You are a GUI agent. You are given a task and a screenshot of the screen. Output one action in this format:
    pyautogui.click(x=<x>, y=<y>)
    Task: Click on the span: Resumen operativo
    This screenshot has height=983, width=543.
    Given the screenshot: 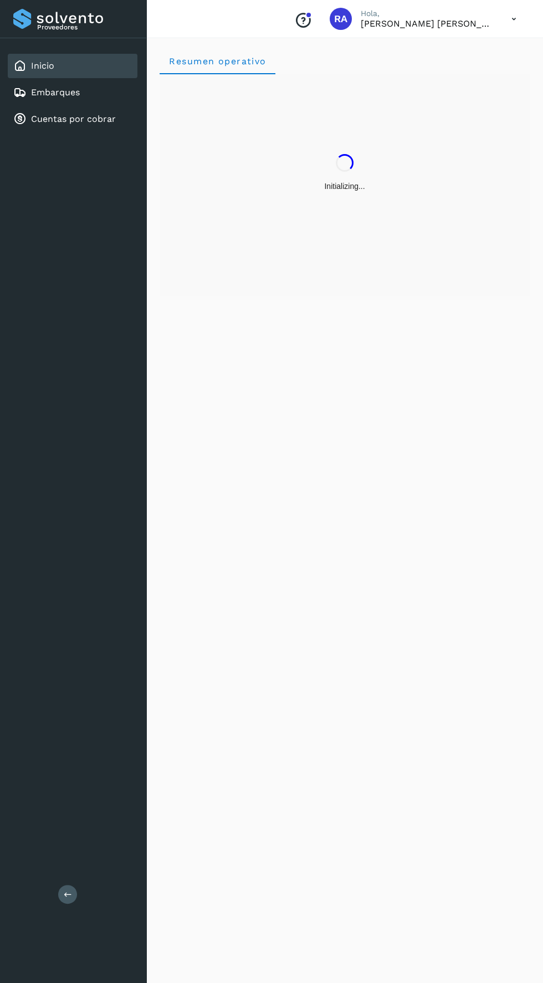 What is the action you would take?
    pyautogui.click(x=217, y=61)
    